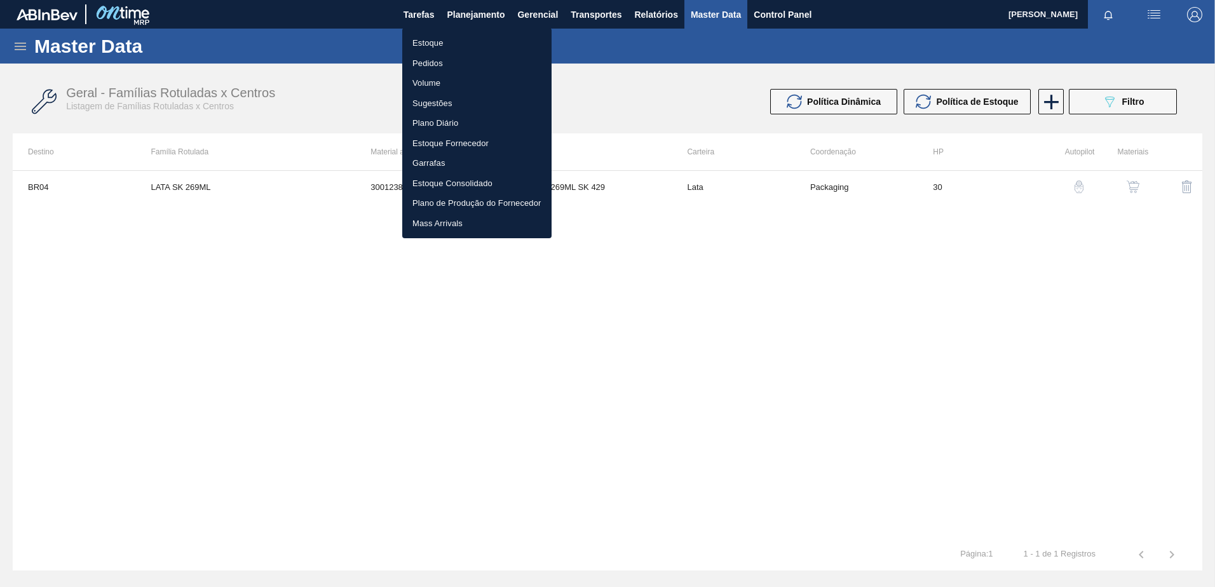  I want to click on a: Estoque Fornecedor, so click(477, 144).